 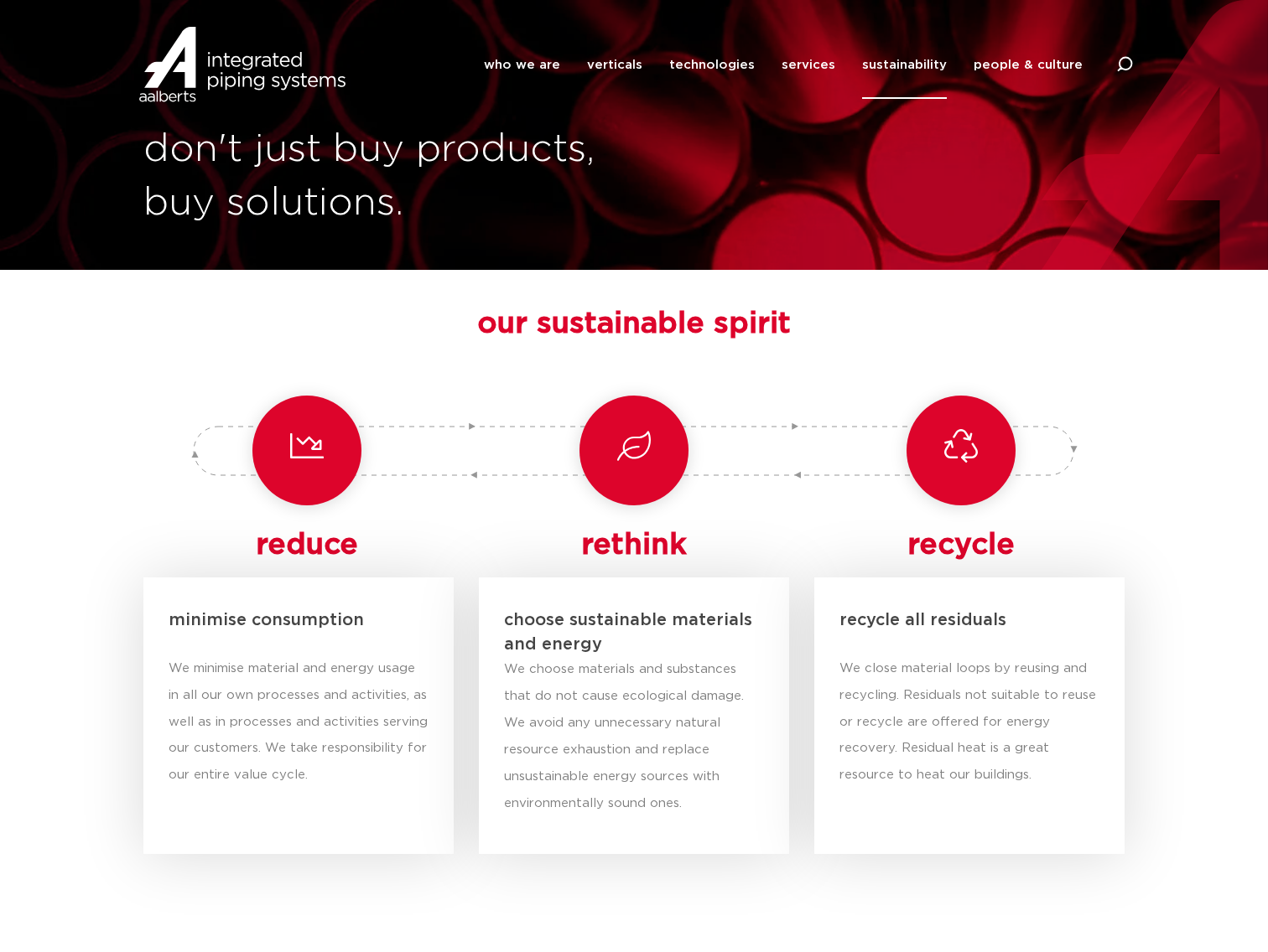 I want to click on a: who we are, so click(x=521, y=64).